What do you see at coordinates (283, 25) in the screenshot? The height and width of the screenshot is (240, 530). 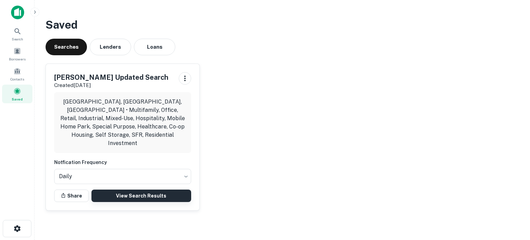 I see `h3: Saved` at bounding box center [283, 25].